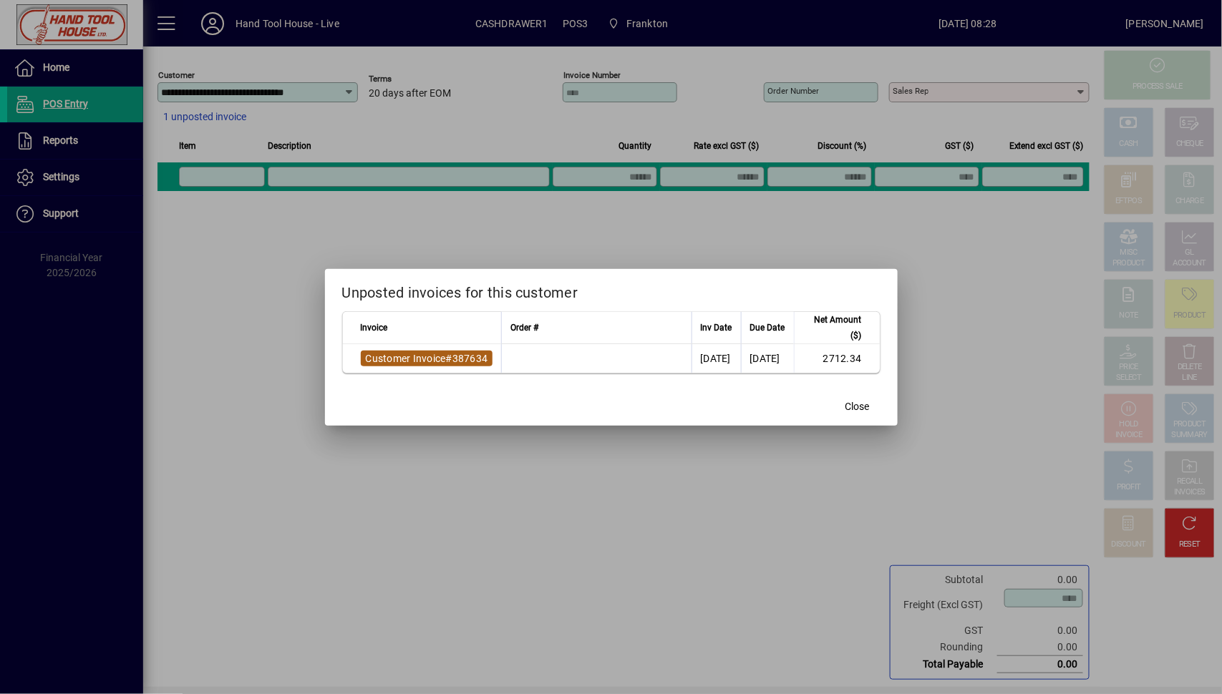  Describe the element at coordinates (427, 359) in the screenshot. I see `a: Customer Invoice#387634` at that location.